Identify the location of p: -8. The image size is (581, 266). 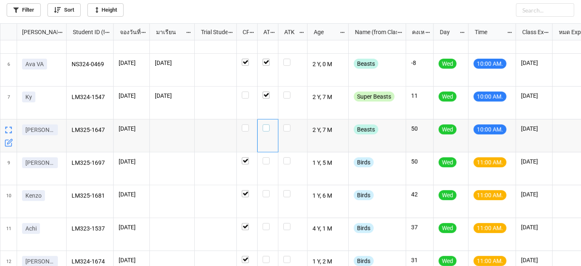
(419, 63).